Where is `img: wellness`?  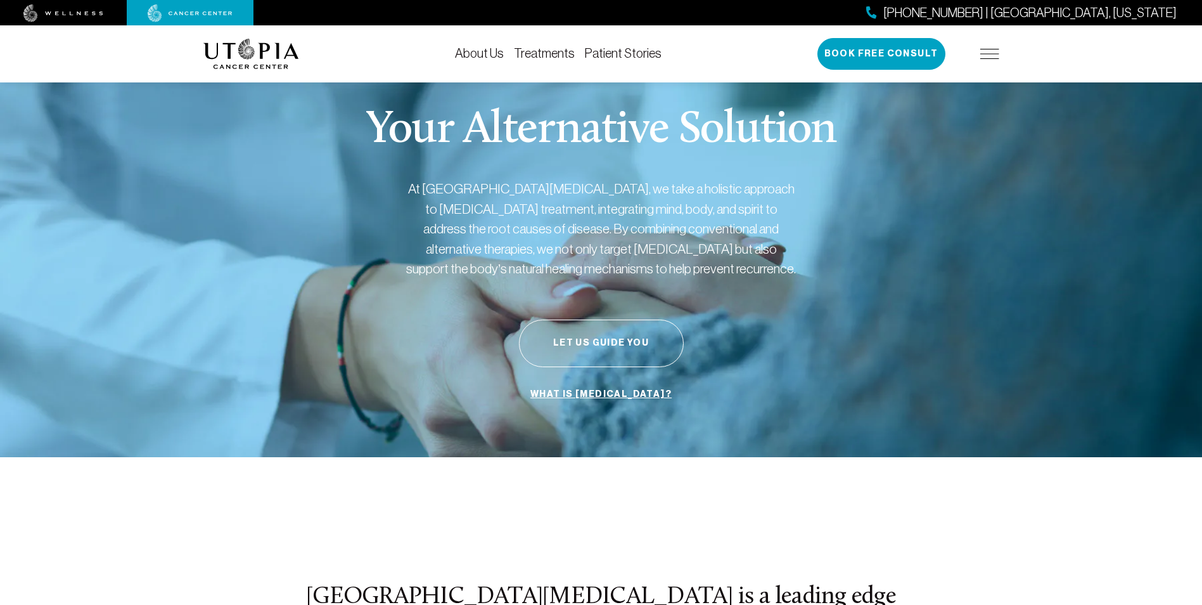 img: wellness is located at coordinates (63, 13).